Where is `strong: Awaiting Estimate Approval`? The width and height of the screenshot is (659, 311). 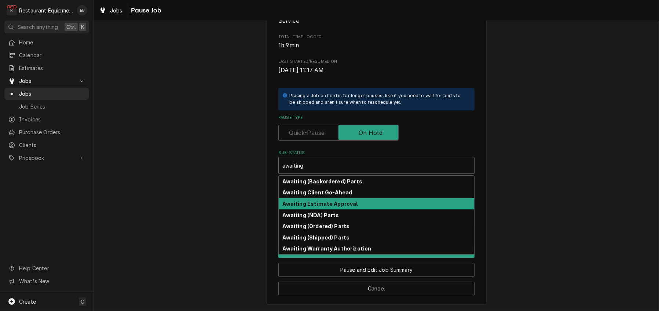
strong: Awaiting Estimate Approval is located at coordinates (320, 204).